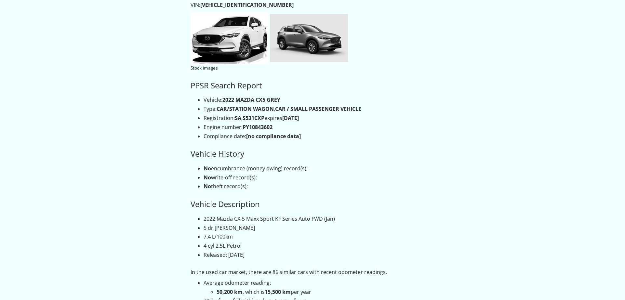  I want to click on li: Vehicle: ,, so click(319, 100).